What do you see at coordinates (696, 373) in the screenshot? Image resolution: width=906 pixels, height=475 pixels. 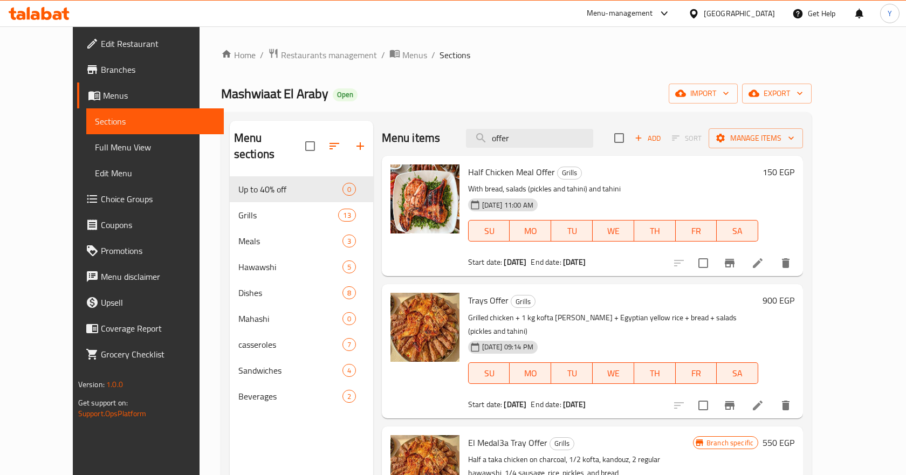 I see `span: FR` at bounding box center [696, 373].